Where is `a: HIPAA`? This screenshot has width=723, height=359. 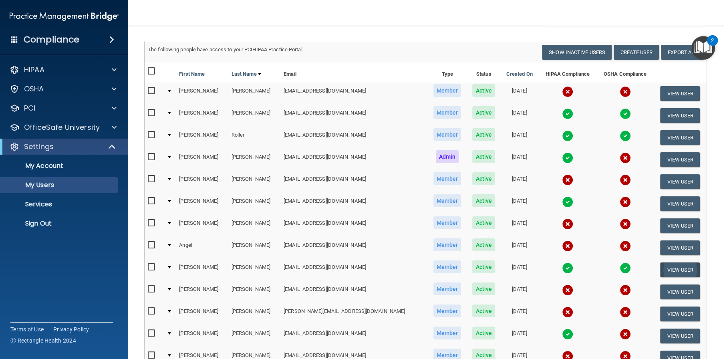 a: HIPAA is located at coordinates (63, 70).